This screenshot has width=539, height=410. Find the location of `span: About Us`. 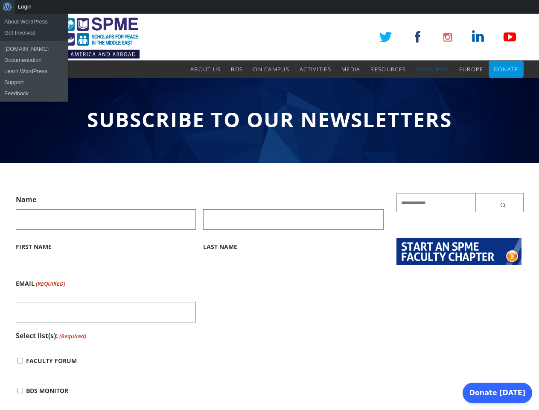

span: About Us is located at coordinates (205, 69).